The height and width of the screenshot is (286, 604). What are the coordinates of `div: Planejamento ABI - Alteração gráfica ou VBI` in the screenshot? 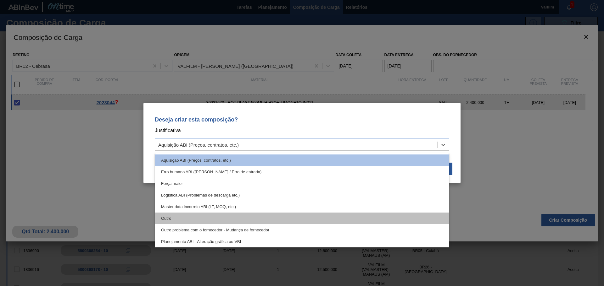 It's located at (302, 242).